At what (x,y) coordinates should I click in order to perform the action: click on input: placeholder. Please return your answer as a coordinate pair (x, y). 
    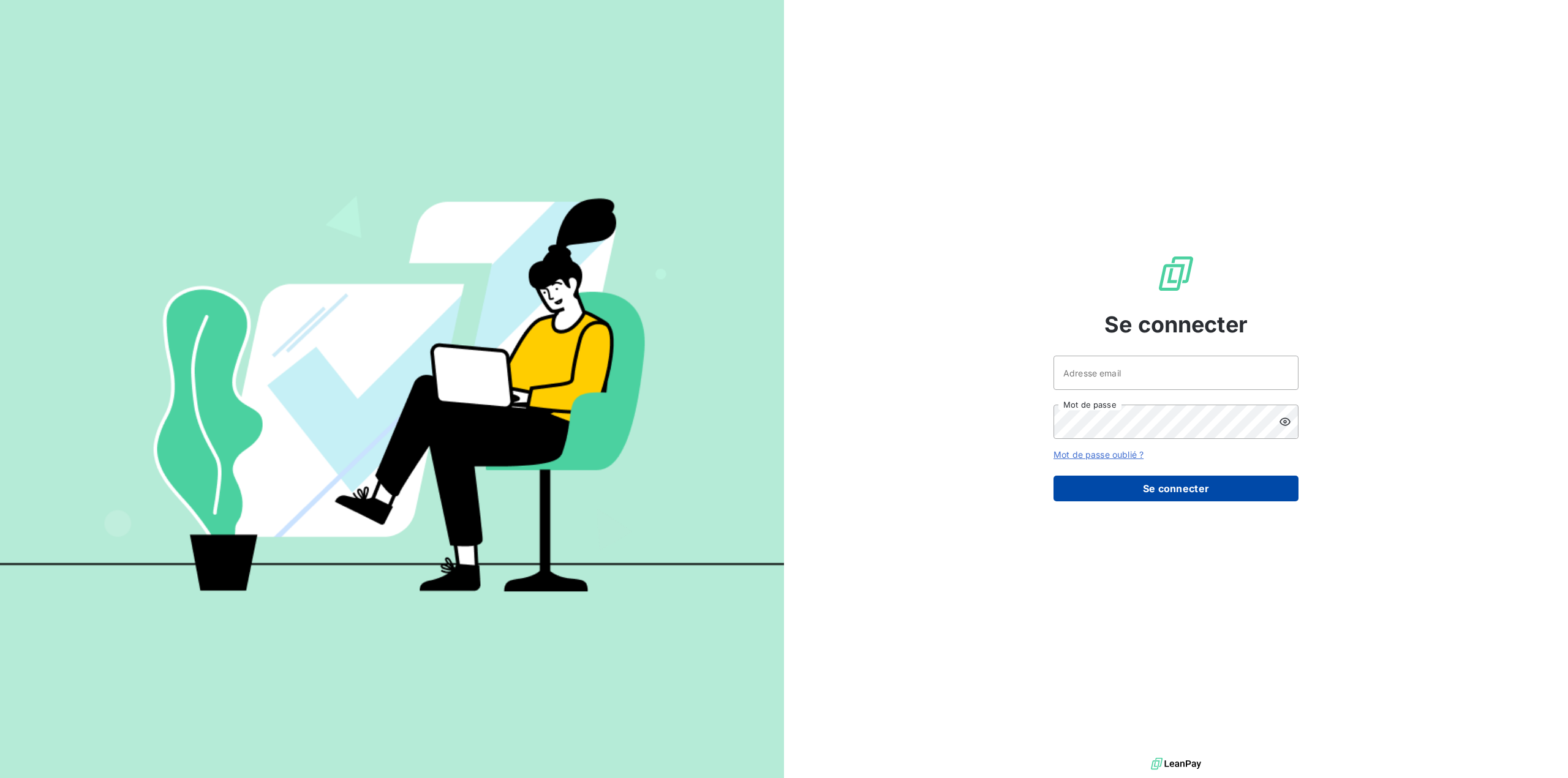
    Looking at the image, I should click on (1176, 373).